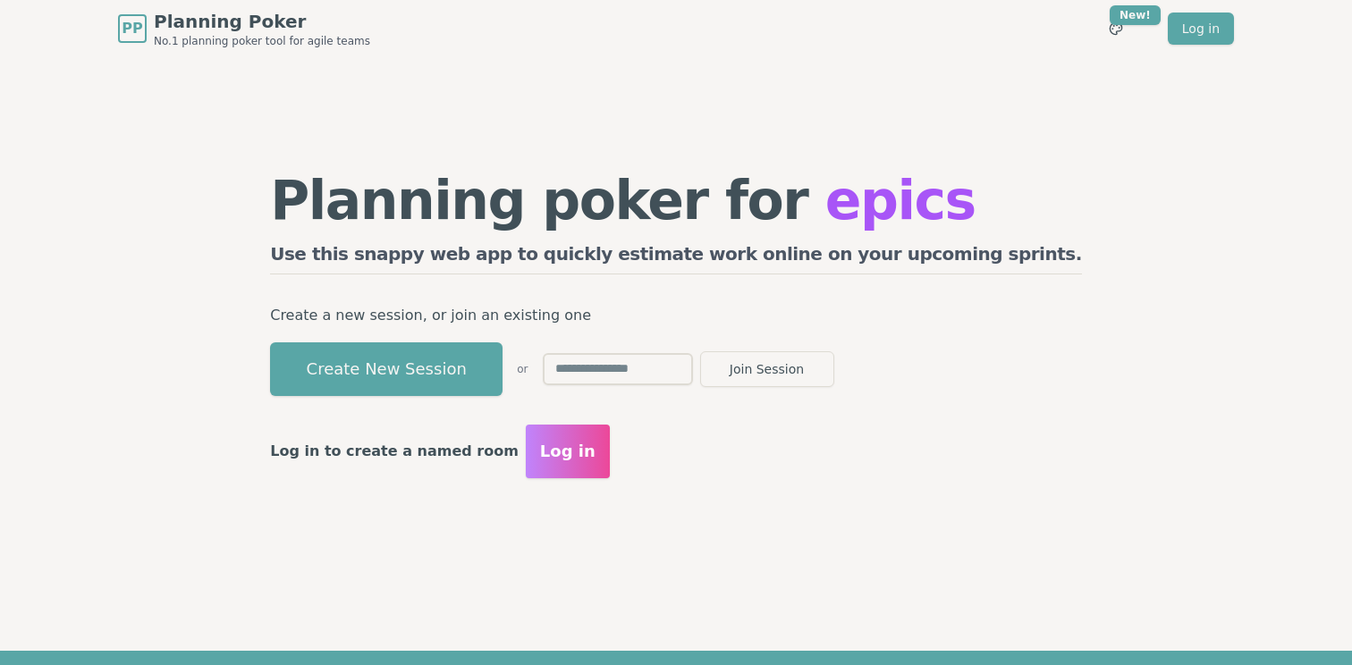  What do you see at coordinates (1201, 29) in the screenshot?
I see `a: Log in` at bounding box center [1201, 29].